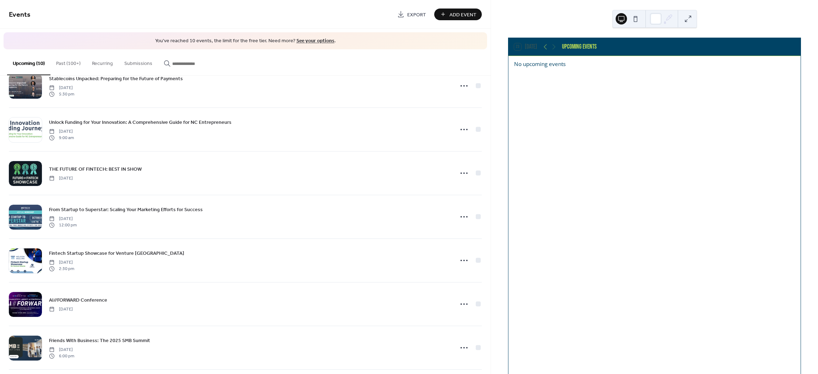 The width and height of the screenshot is (818, 374). What do you see at coordinates (126, 209) in the screenshot?
I see `a: From Startup to Superstar: Scaling Your Marketing Efforts for Success` at bounding box center [126, 209].